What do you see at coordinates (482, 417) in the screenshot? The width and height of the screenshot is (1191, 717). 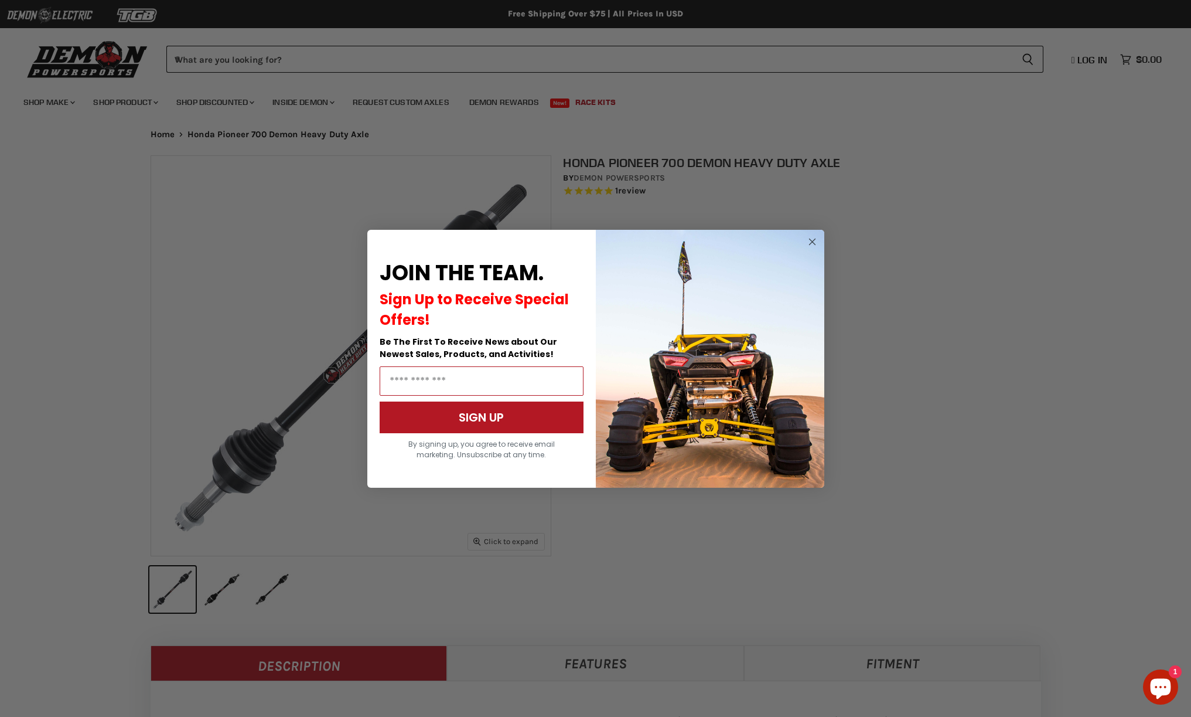 I see `button: SIGN UP` at bounding box center [482, 417].